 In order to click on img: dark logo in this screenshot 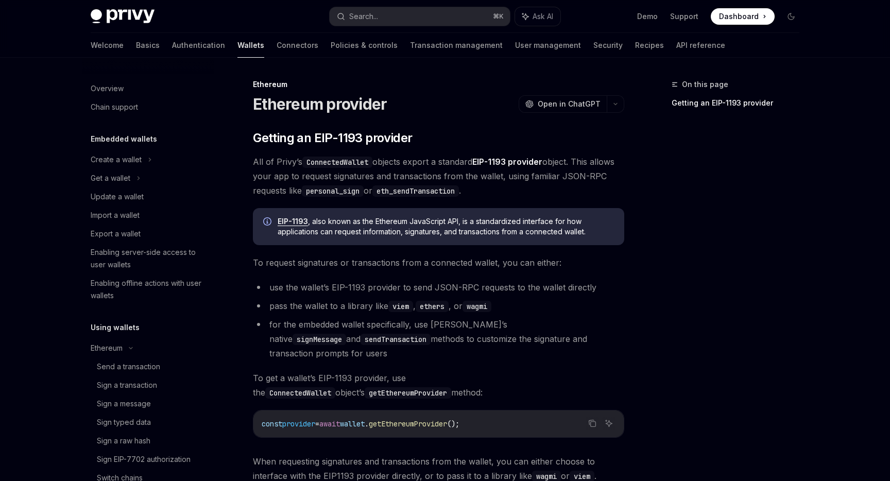, I will do `click(123, 16)`.